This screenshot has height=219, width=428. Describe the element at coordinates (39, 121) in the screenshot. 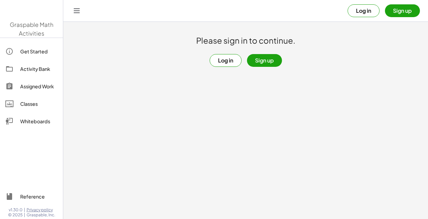

I see `div: Whiteboards` at that location.